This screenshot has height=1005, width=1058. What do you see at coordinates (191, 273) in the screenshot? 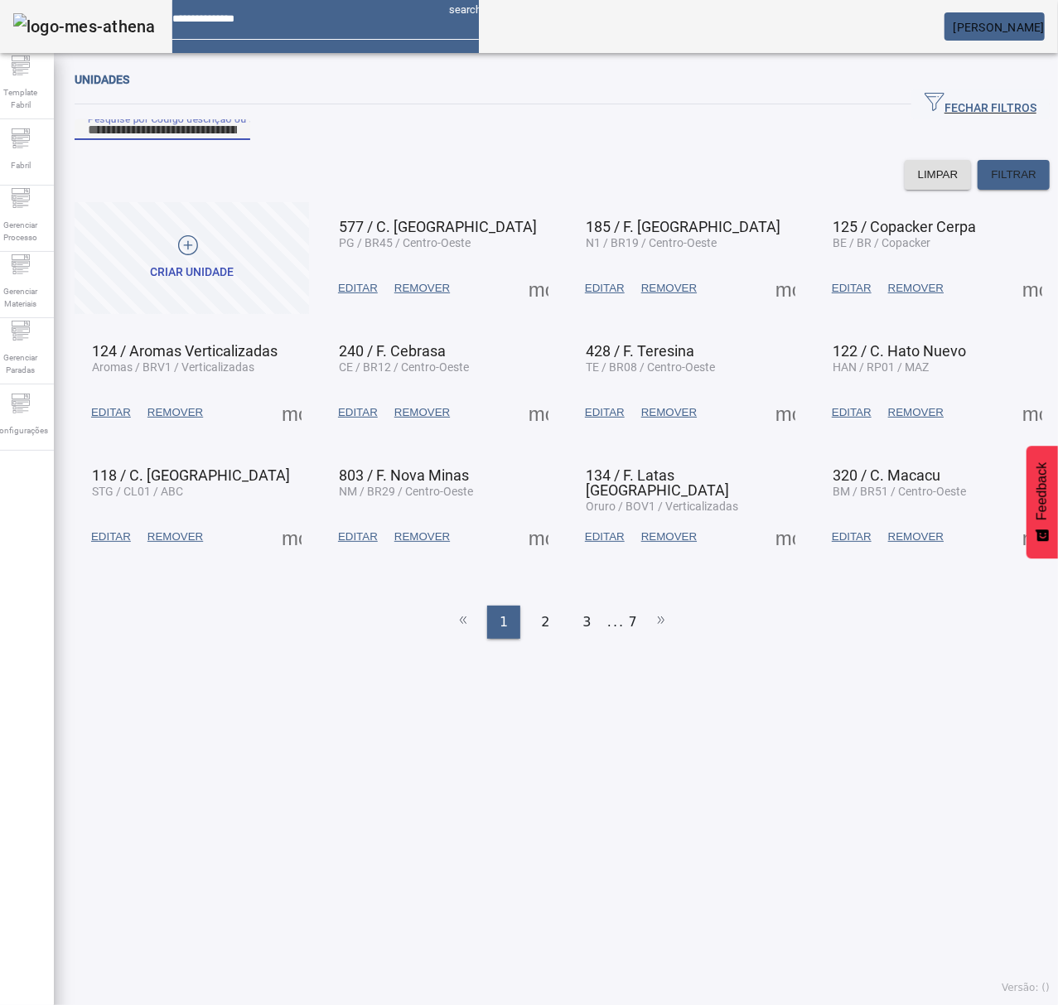
I see `div: Criar unidade` at bounding box center [191, 273].